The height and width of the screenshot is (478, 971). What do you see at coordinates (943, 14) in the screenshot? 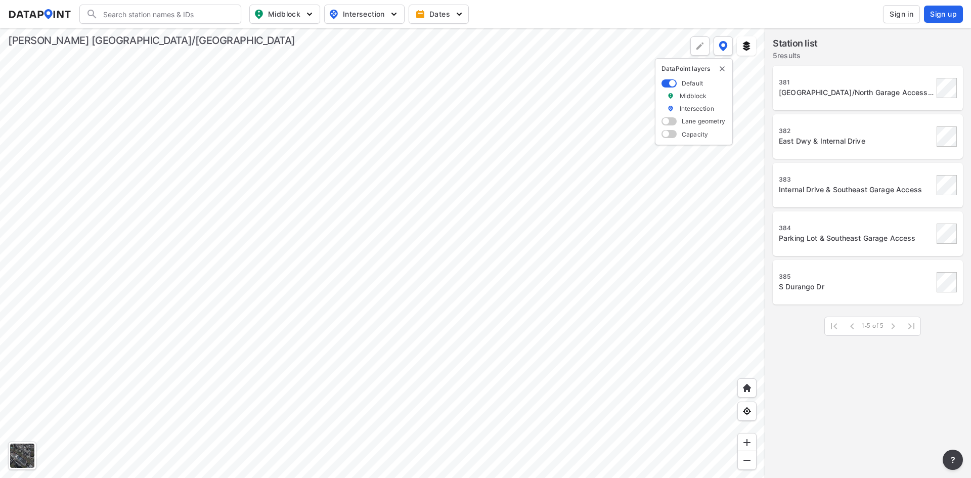
I see `button: Sign up` at bounding box center [943, 14].